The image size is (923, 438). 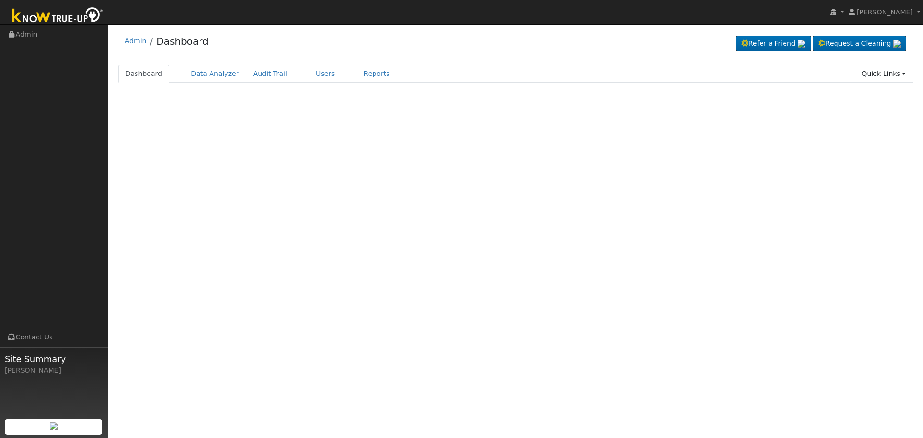 What do you see at coordinates (215, 74) in the screenshot?
I see `a: Data Analyzer` at bounding box center [215, 74].